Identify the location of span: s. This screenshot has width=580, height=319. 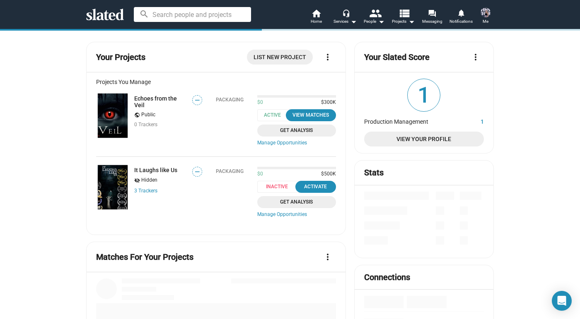
(156, 191).